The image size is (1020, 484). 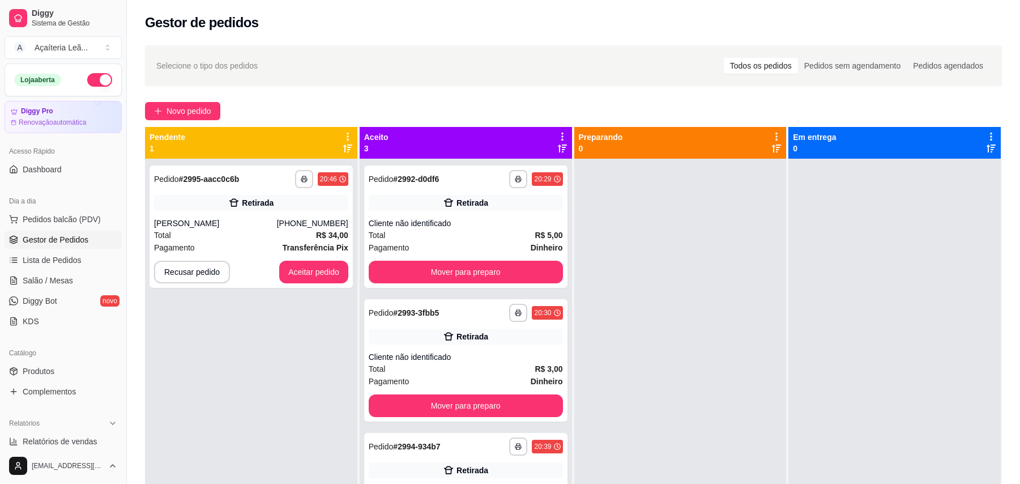 What do you see at coordinates (601, 137) in the screenshot?
I see `p: Preparando` at bounding box center [601, 137].